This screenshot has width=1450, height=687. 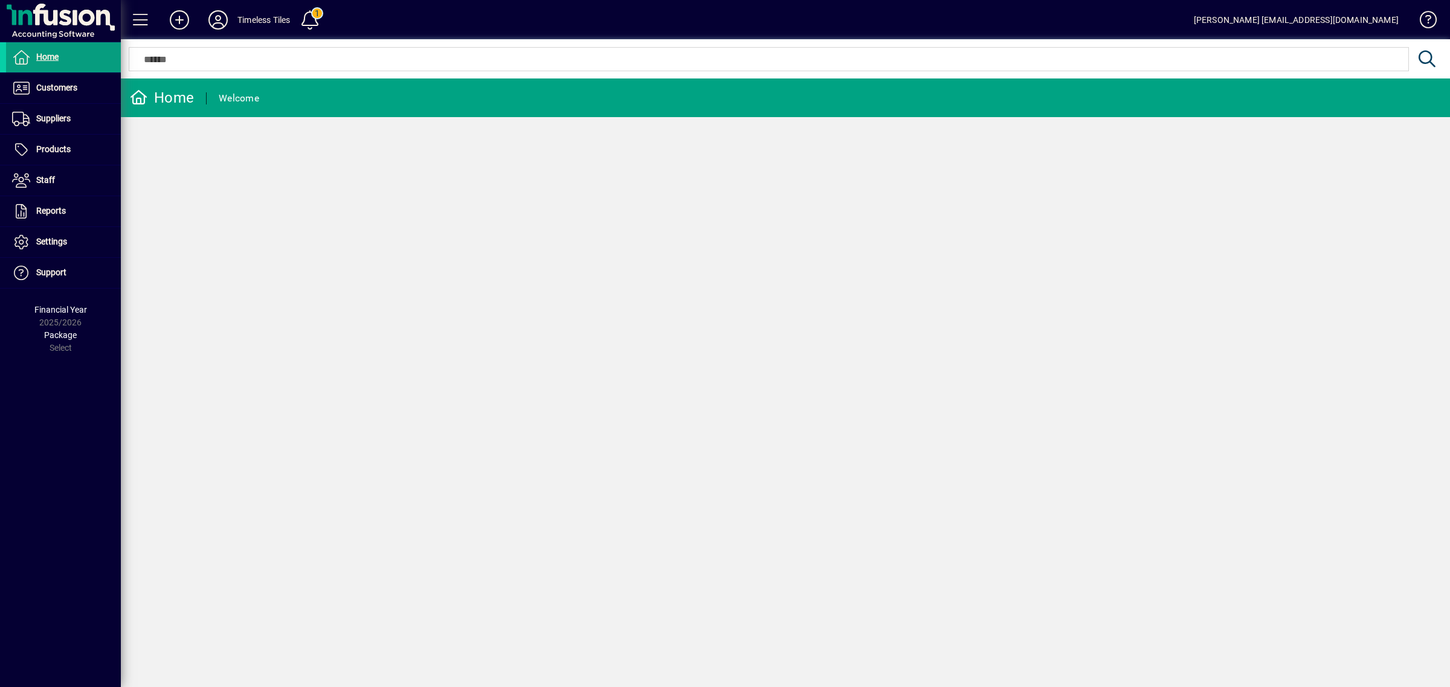 What do you see at coordinates (53, 149) in the screenshot?
I see `span: Products` at bounding box center [53, 149].